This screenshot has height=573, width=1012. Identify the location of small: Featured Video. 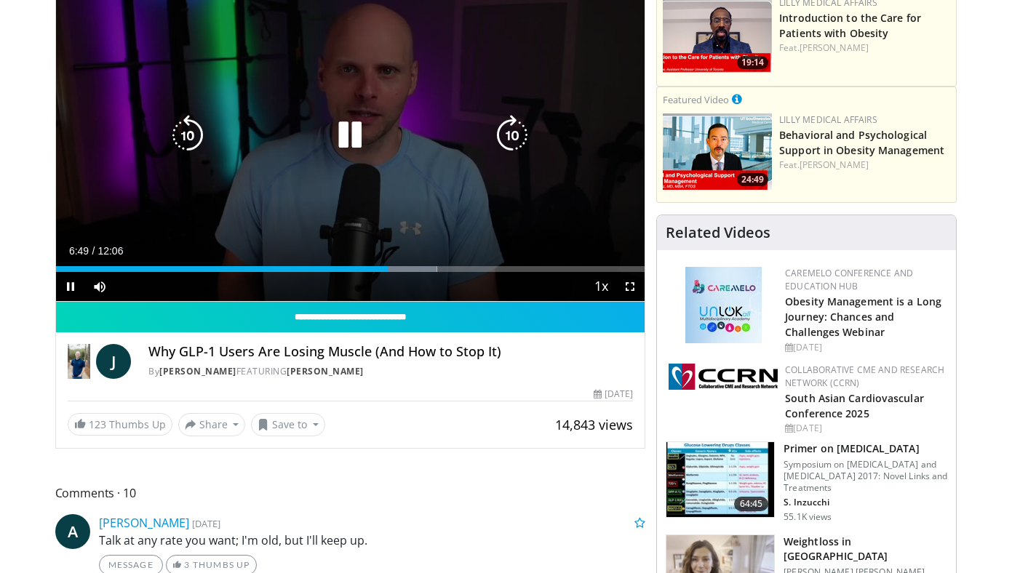
(696, 100).